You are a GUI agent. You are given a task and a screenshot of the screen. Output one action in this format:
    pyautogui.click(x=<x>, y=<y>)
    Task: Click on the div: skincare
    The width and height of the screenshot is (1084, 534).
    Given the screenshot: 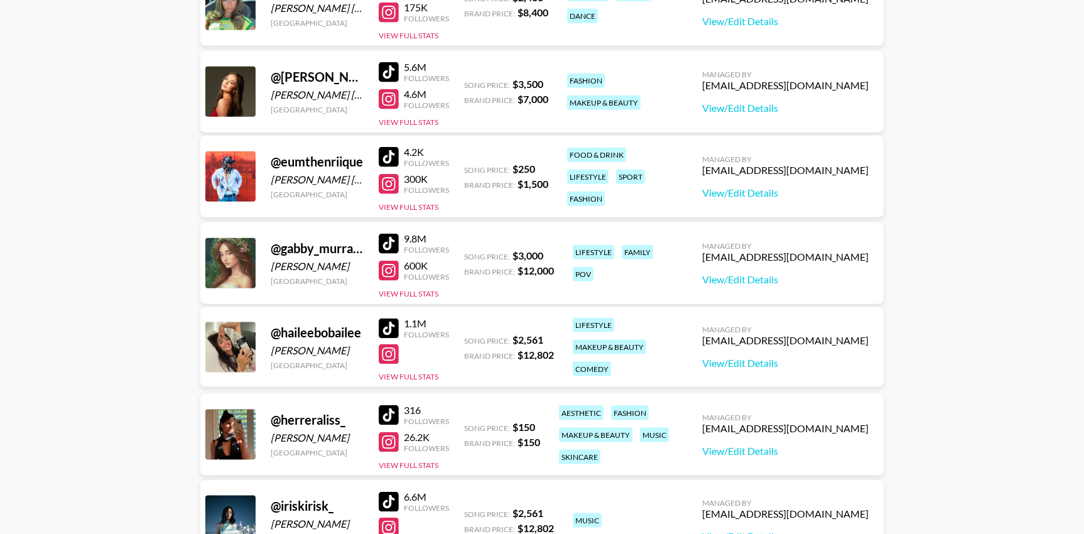 What is the action you would take?
    pyautogui.click(x=579, y=456)
    